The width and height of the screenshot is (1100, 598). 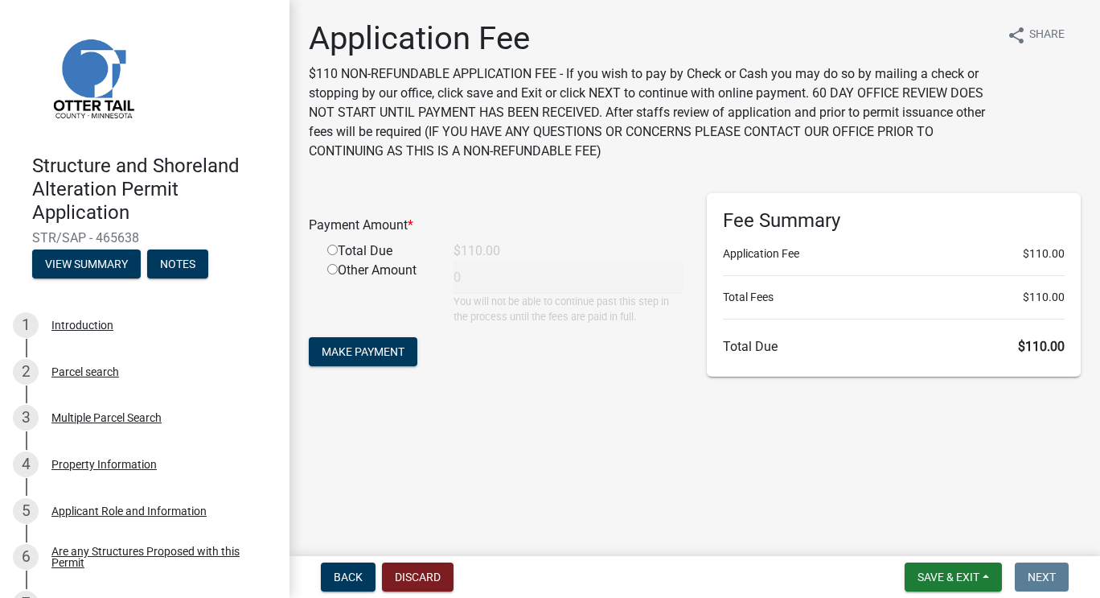 I want to click on button: View Summary, so click(x=86, y=264).